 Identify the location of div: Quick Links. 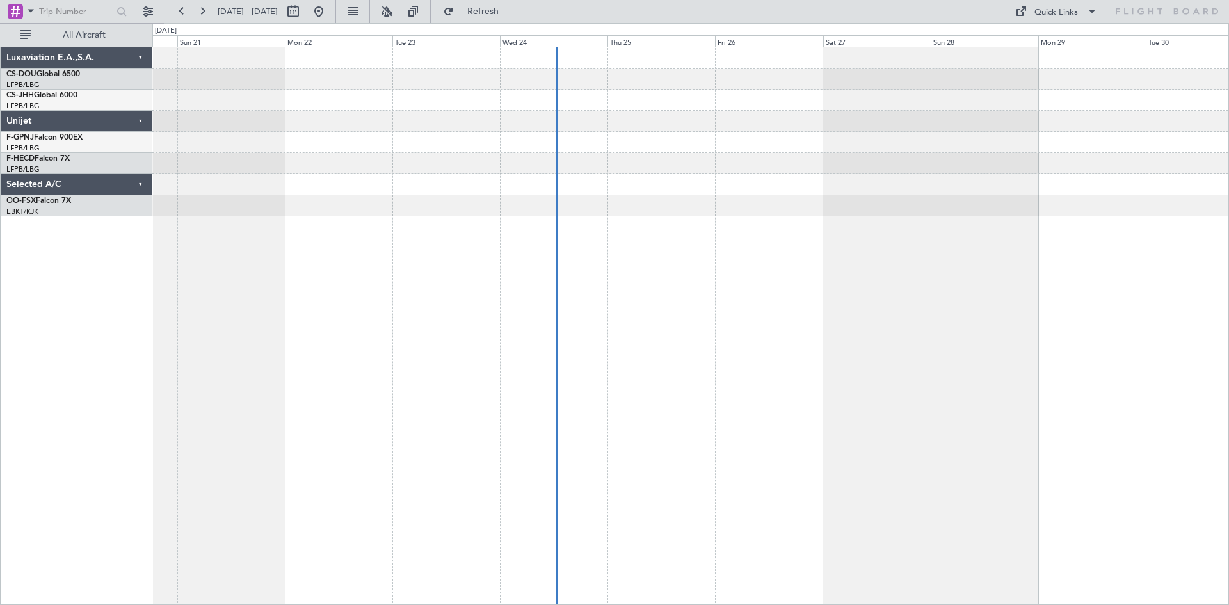
(1056, 13).